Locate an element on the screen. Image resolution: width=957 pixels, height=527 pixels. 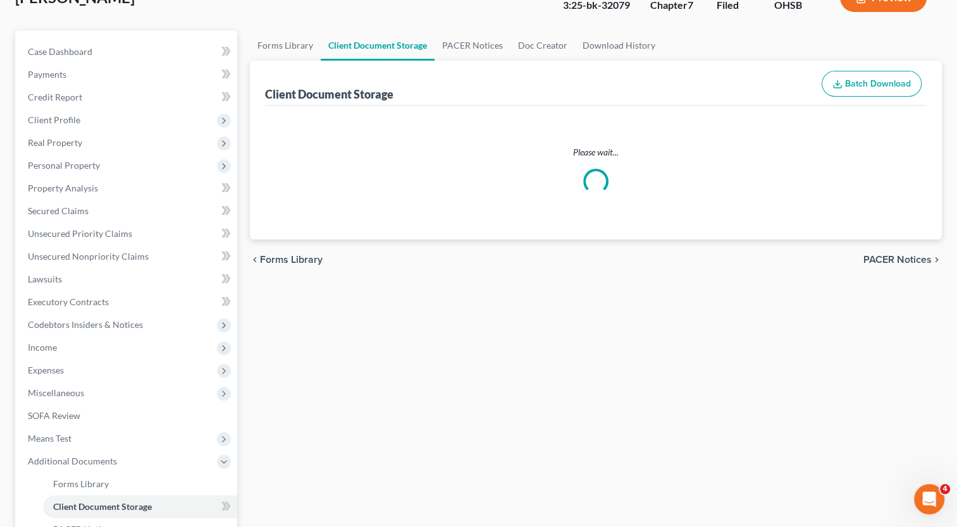
span: Payments is located at coordinates (47, 74).